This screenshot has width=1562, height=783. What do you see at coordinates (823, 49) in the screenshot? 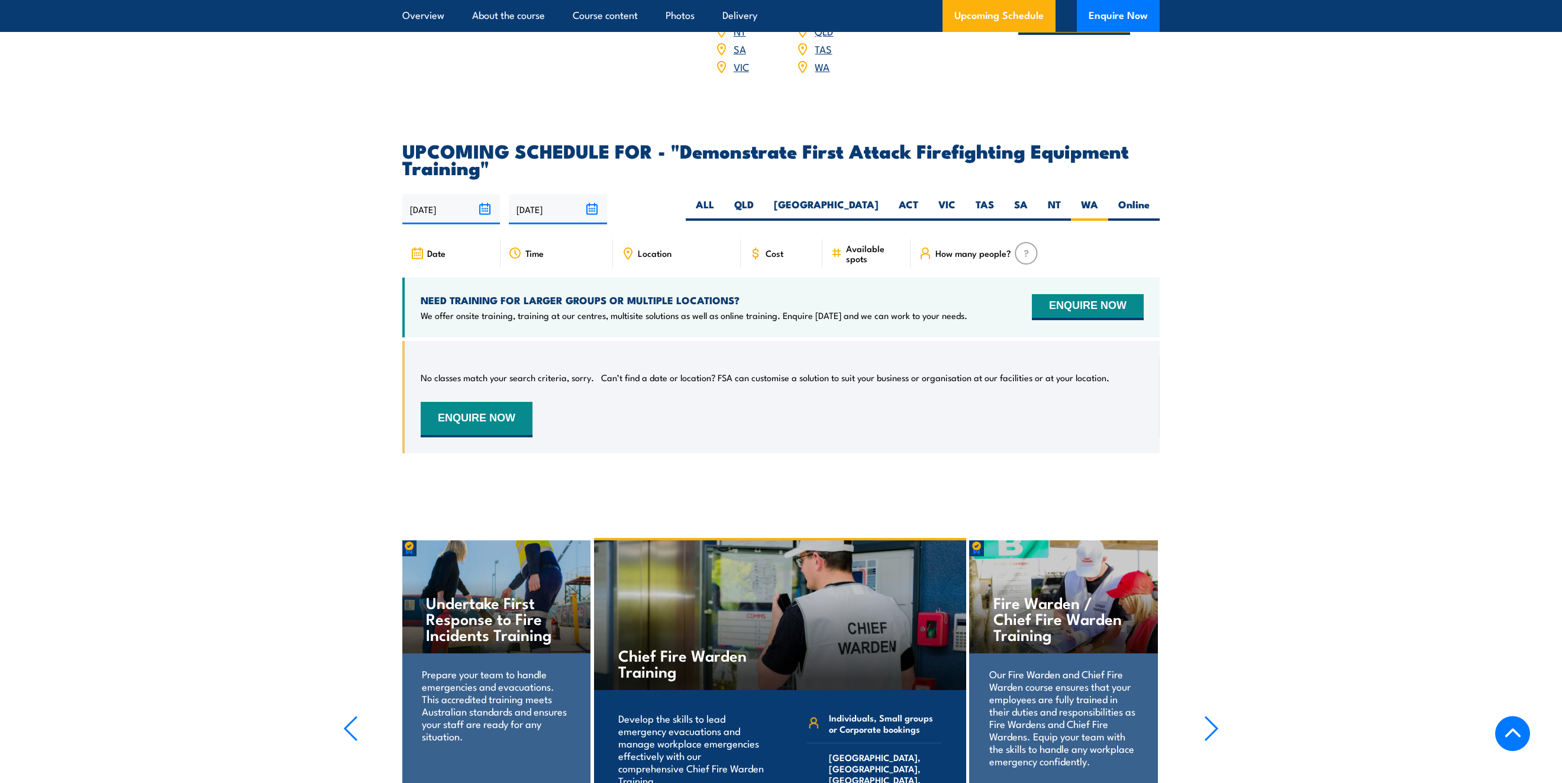
I see `a: TAS` at bounding box center [823, 49].